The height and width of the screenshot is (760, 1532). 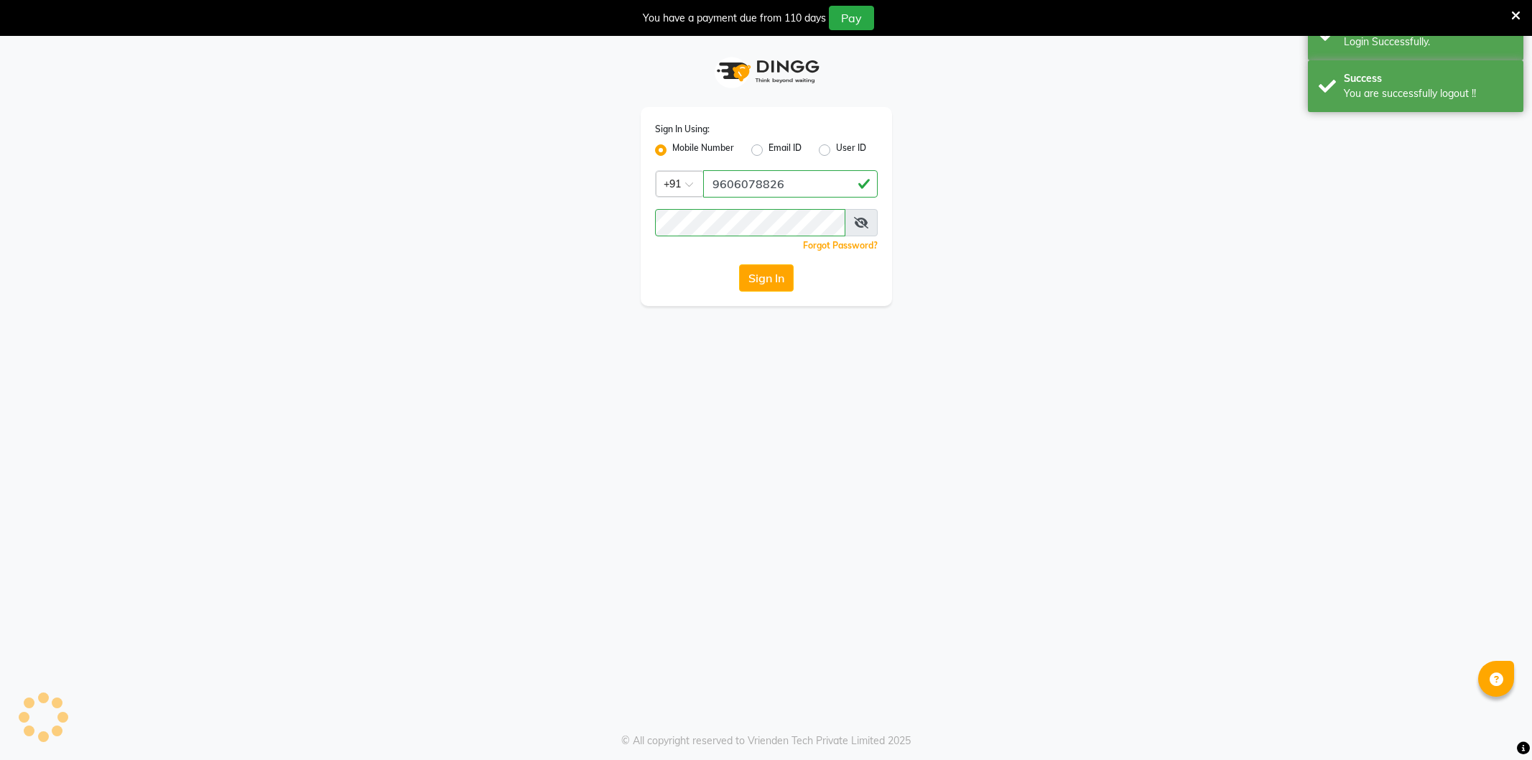 What do you see at coordinates (1428, 42) in the screenshot?
I see `div: Login Successfully.` at bounding box center [1428, 42].